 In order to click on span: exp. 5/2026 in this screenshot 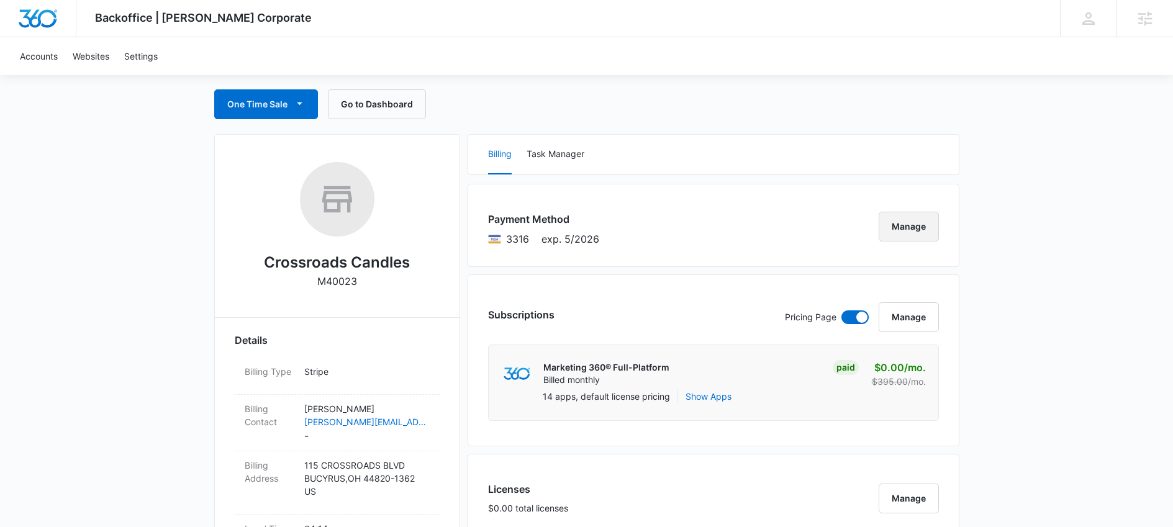, I will do `click(570, 239)`.